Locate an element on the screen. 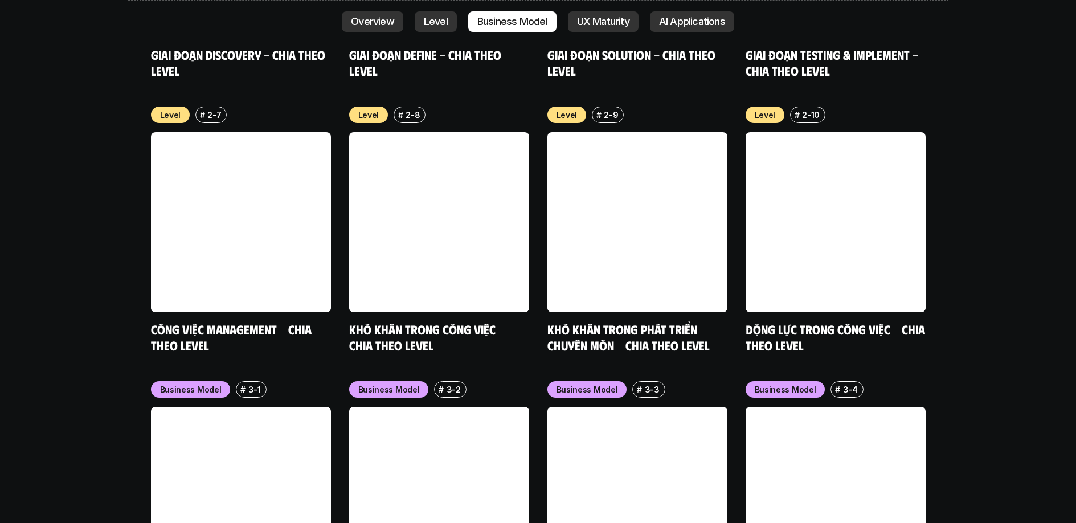 The width and height of the screenshot is (1076, 523). p: 2-8 is located at coordinates (412, 115).